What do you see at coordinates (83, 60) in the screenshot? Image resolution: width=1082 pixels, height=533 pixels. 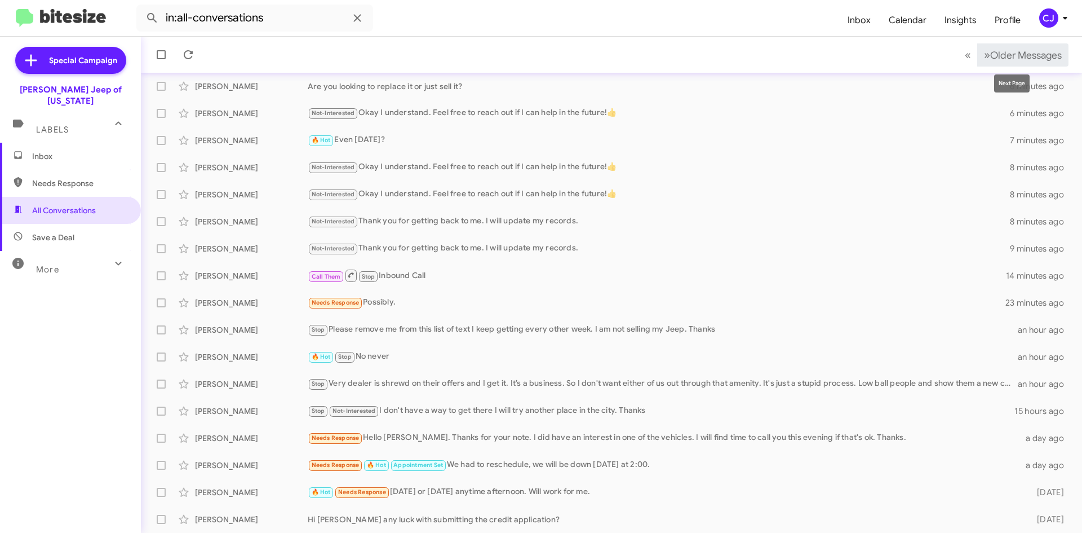 I see `span: Special Campaign` at bounding box center [83, 60].